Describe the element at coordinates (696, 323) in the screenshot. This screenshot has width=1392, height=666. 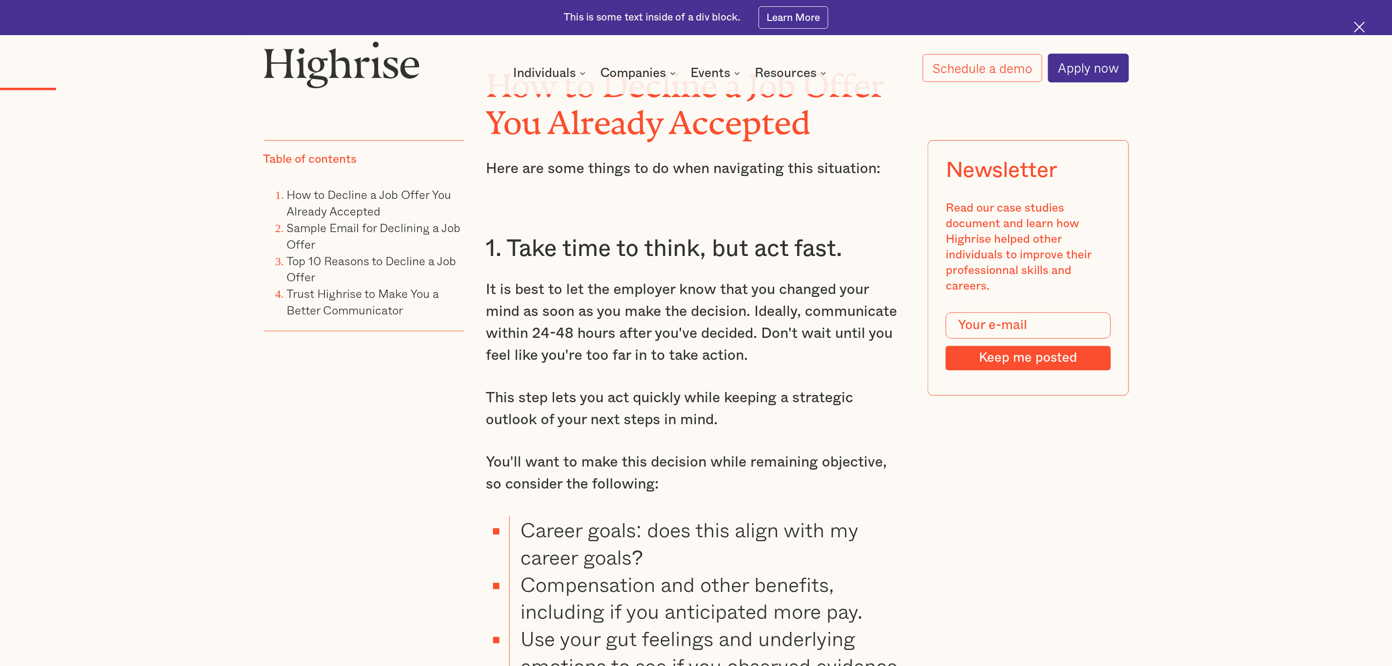
I see `p: It is best to let the employer know that you changed your mind as soon as you make the decision. ...` at that location.